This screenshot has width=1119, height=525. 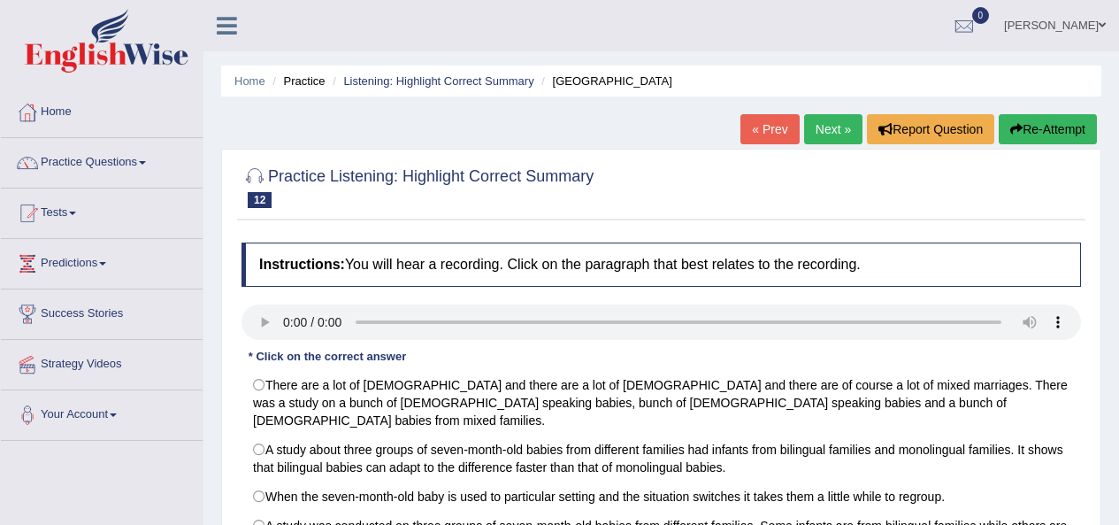 I want to click on h4: You will hear a recording. Click on the paragraph that best relates to the recording., so click(x=661, y=265).